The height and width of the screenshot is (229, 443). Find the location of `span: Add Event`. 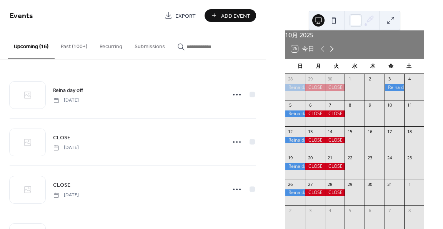

span: Add Event is located at coordinates (236, 16).